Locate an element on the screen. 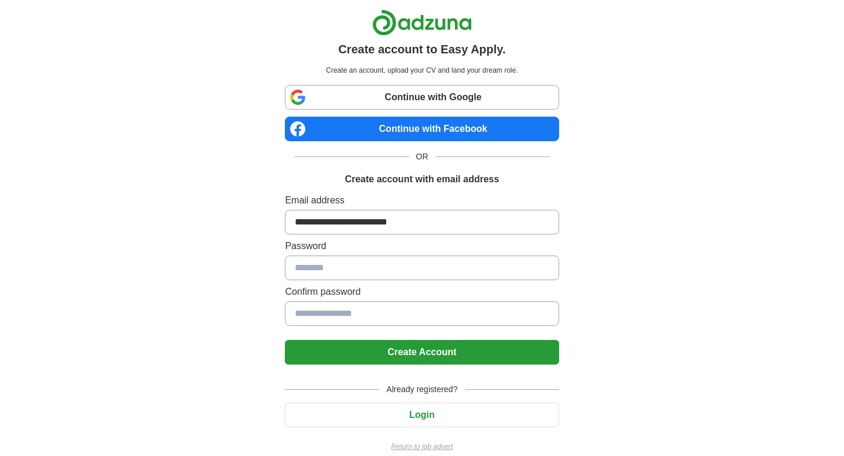  p: Return to job advert is located at coordinates (421, 446).